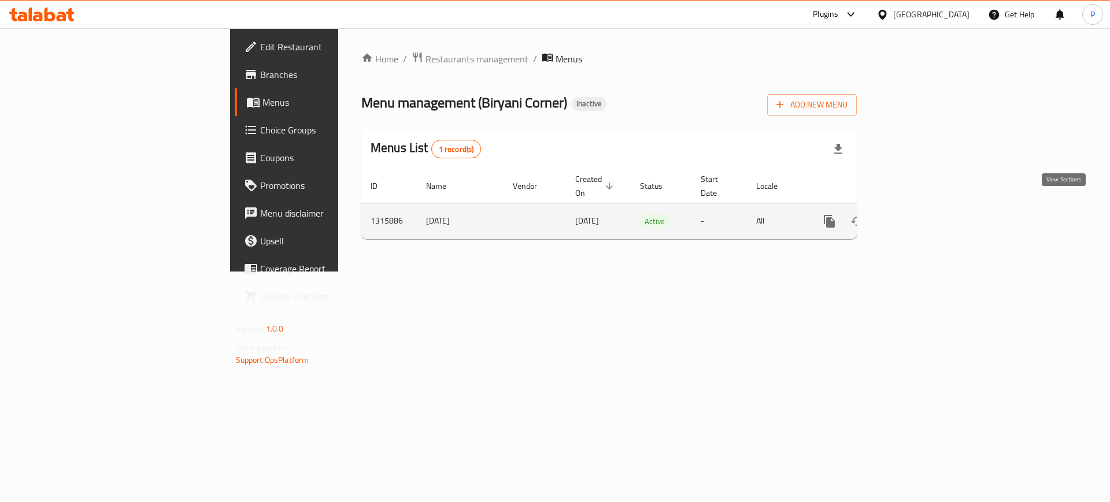  I want to click on button: Add New Menu, so click(811, 105).